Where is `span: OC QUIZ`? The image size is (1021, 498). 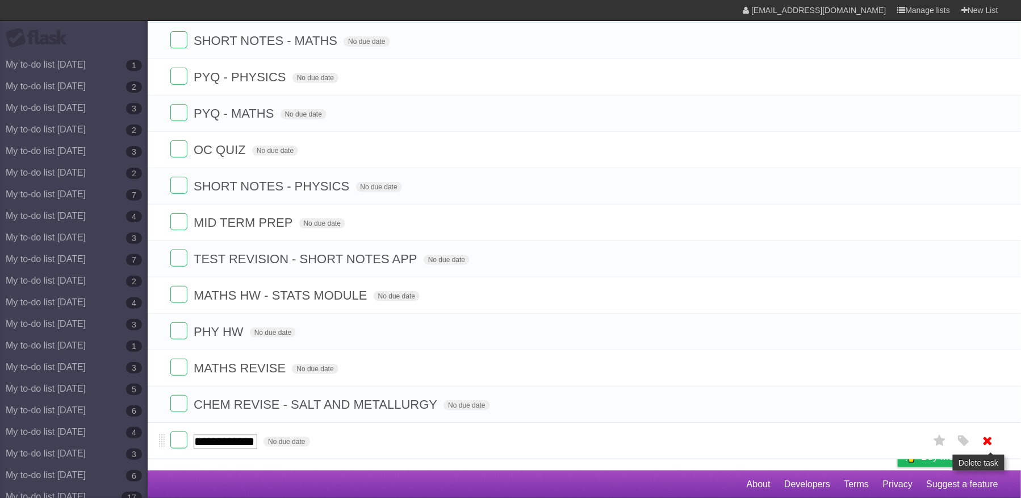 span: OC QUIZ is located at coordinates (221, 149).